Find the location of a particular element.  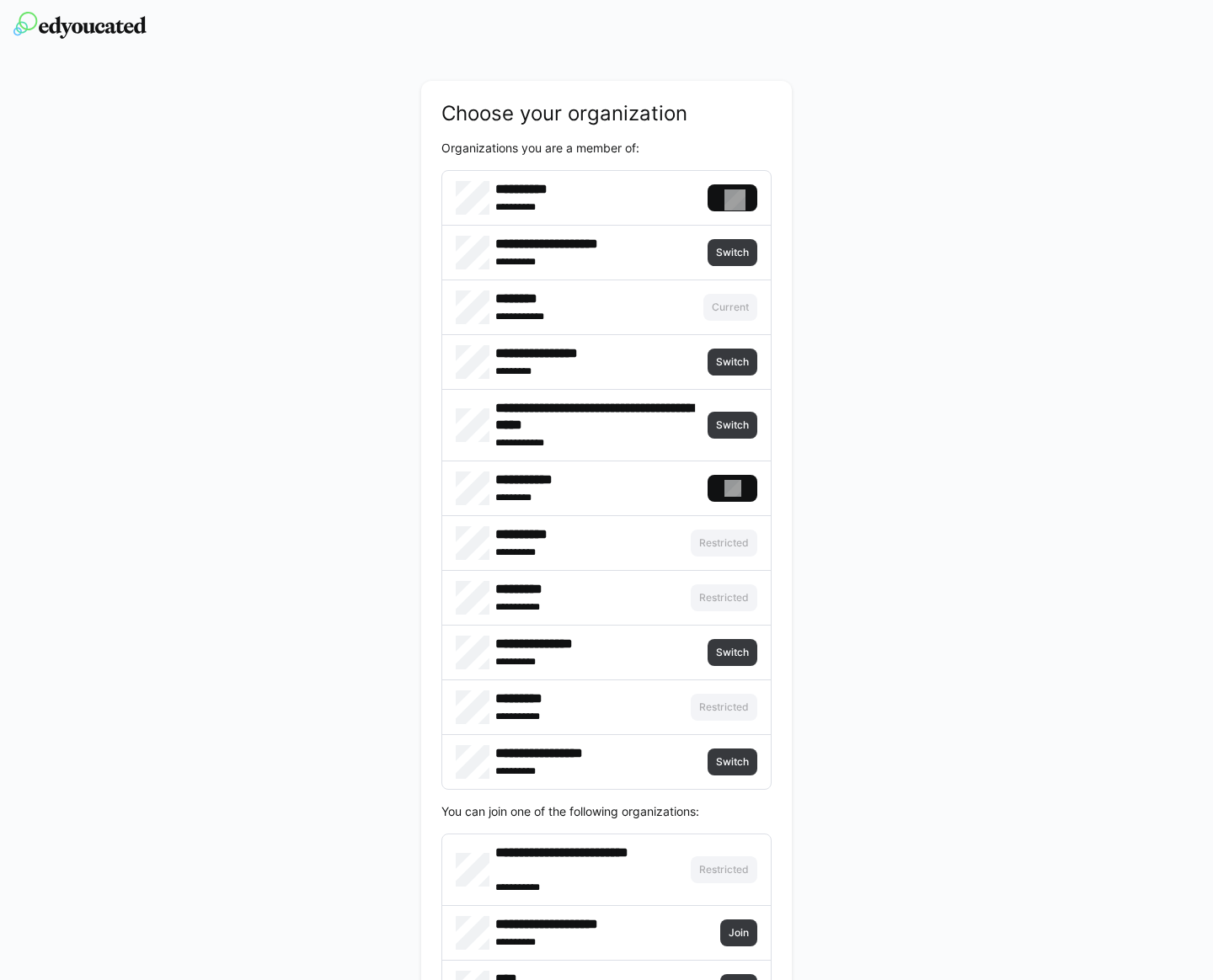

p: Organizations you are a member of: is located at coordinates (606, 148).